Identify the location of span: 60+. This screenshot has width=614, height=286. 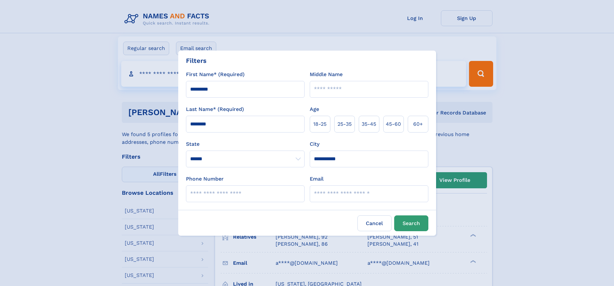
(418, 124).